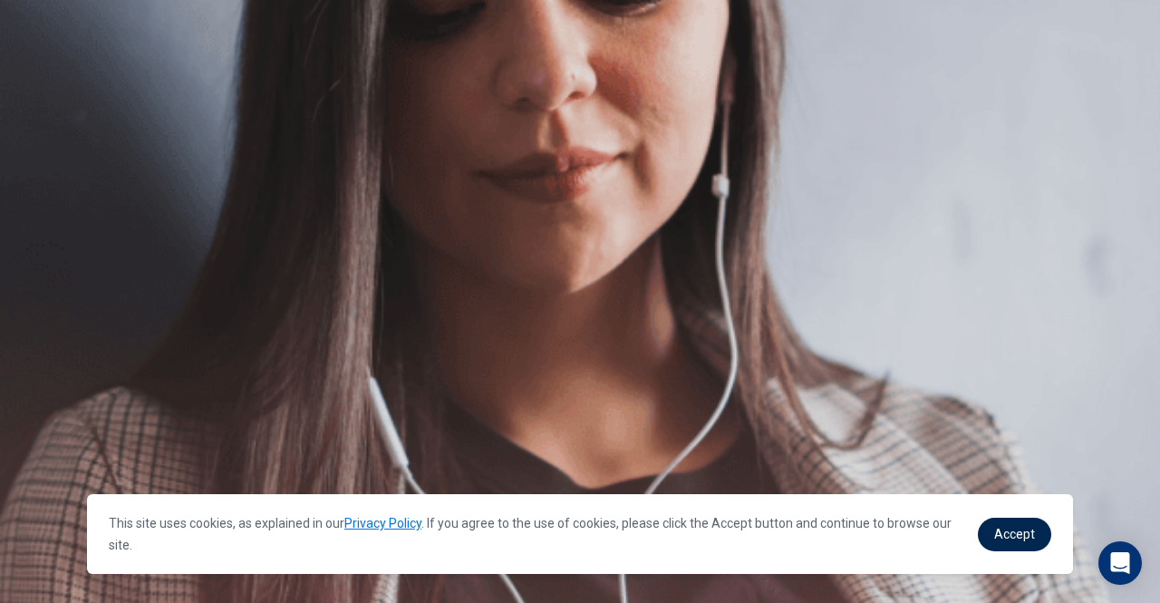 This screenshot has height=603, width=1160. I want to click on a: Privacy Policy, so click(383, 523).